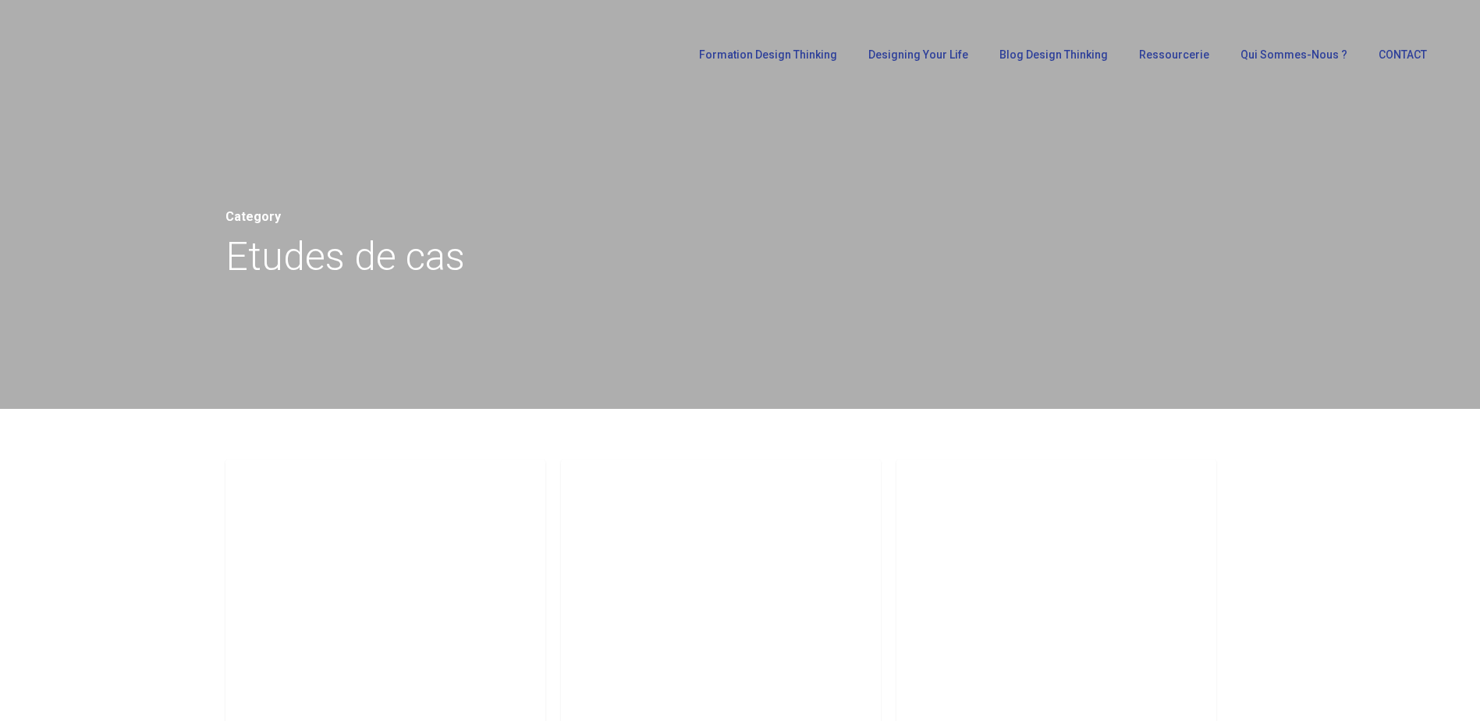 This screenshot has height=721, width=1480. What do you see at coordinates (1293, 55) in the screenshot?
I see `span: Qui sommes-nous ?` at bounding box center [1293, 55].